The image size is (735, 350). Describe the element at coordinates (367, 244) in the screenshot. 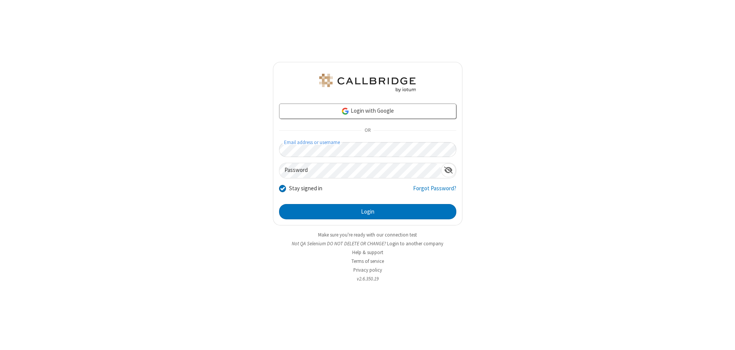

I see `li: Not QA Selenium DO NOT DELETE OR CHANGE?` at that location.